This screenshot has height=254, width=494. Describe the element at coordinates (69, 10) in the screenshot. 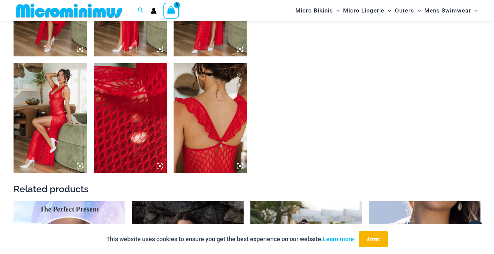

I see `img: MM SHOP LOGO FLAT` at that location.